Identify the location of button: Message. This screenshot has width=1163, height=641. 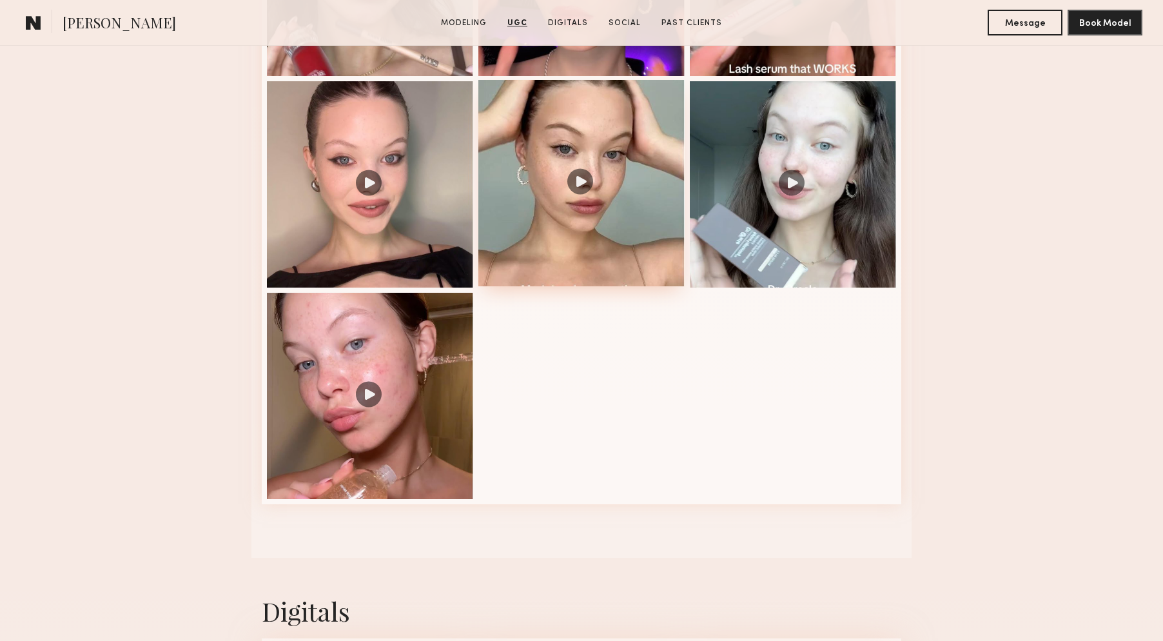
(1025, 23).